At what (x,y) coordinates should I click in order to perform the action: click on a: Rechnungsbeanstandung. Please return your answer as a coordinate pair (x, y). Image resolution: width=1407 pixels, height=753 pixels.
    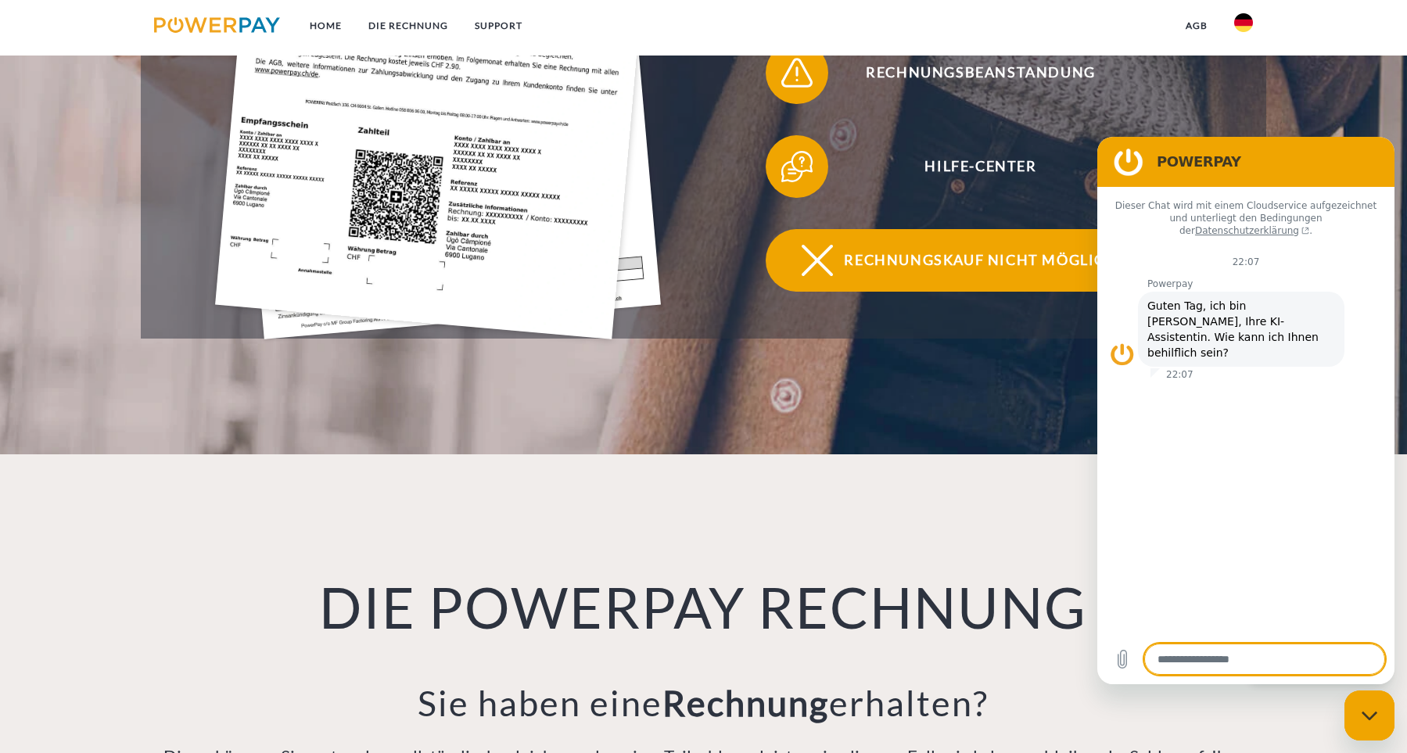
    Looking at the image, I should click on (969, 73).